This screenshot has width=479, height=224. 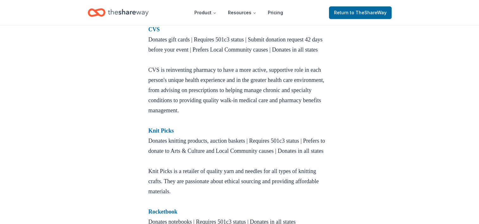 I want to click on p: CVS is reinventing pharmacy to have a more active, supportive role in each person's unique health..., so click(x=240, y=95).